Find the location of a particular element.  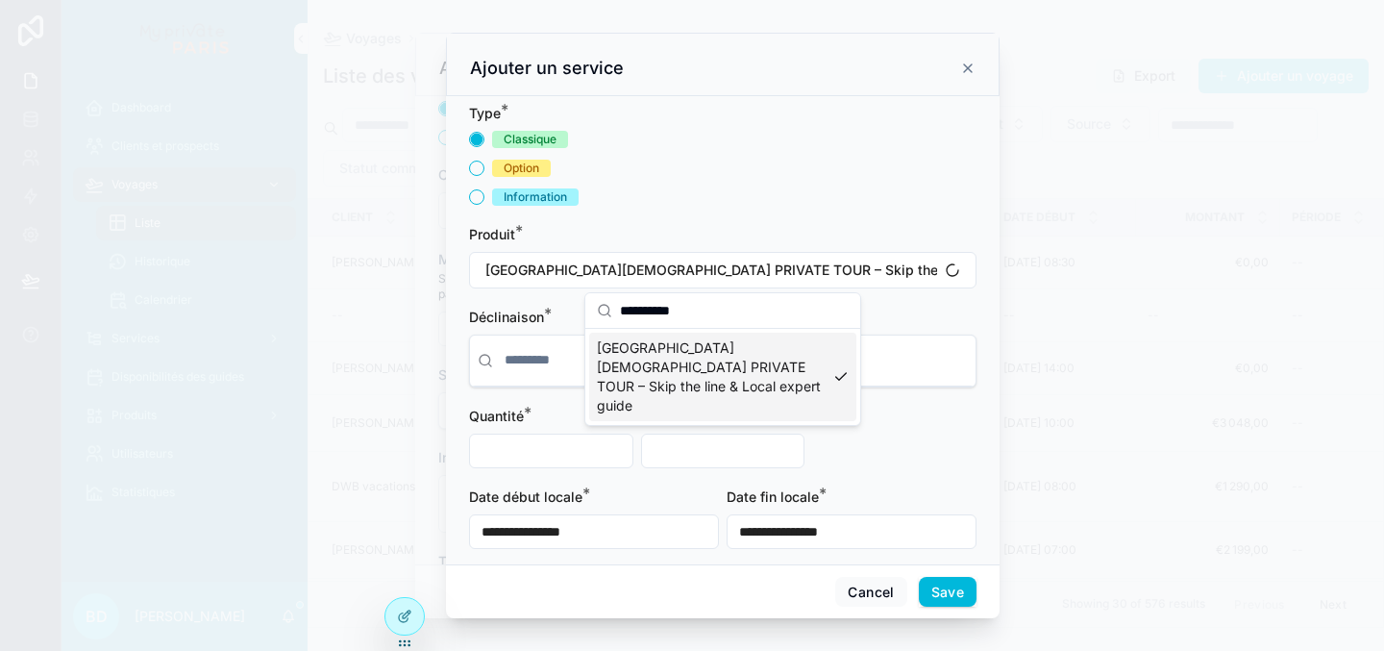

div: Suggestions is located at coordinates (723, 377).